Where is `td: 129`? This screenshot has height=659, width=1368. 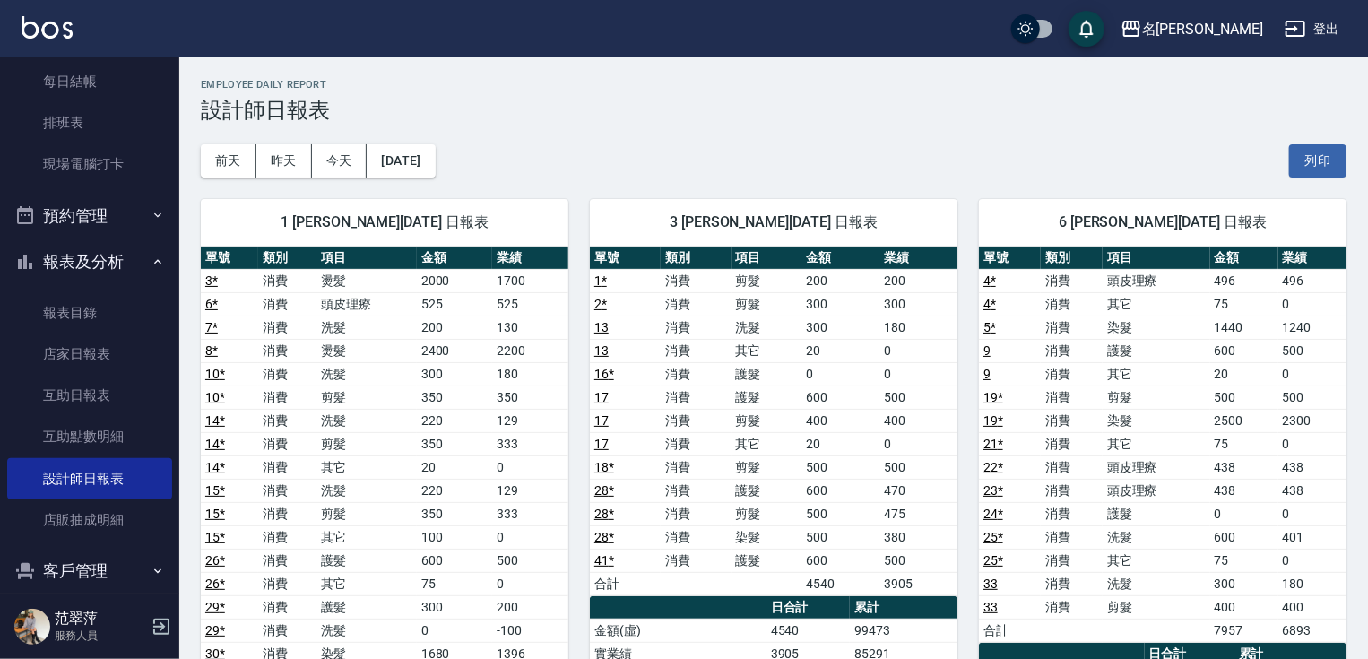 td: 129 is located at coordinates (530, 420).